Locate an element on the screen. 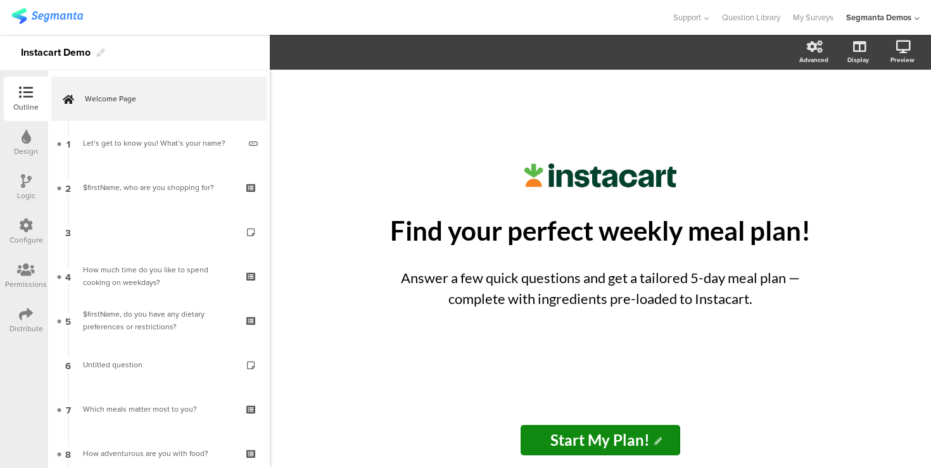  span: 6 is located at coordinates (68, 365).